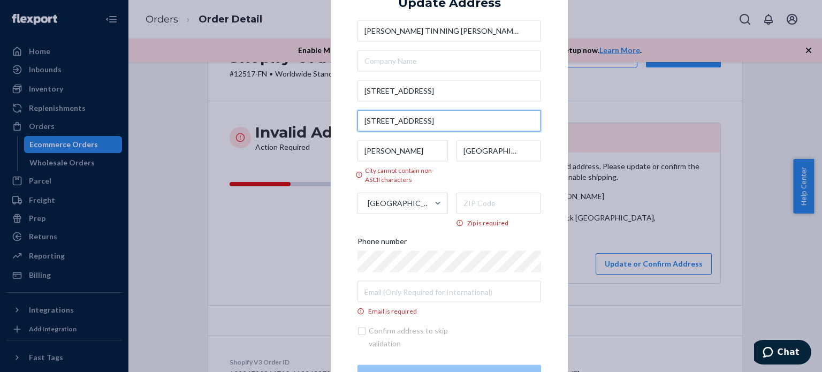 This screenshot has width=822, height=372. Describe the element at coordinates (382, 244) in the screenshot. I see `span: Phone number` at that location.